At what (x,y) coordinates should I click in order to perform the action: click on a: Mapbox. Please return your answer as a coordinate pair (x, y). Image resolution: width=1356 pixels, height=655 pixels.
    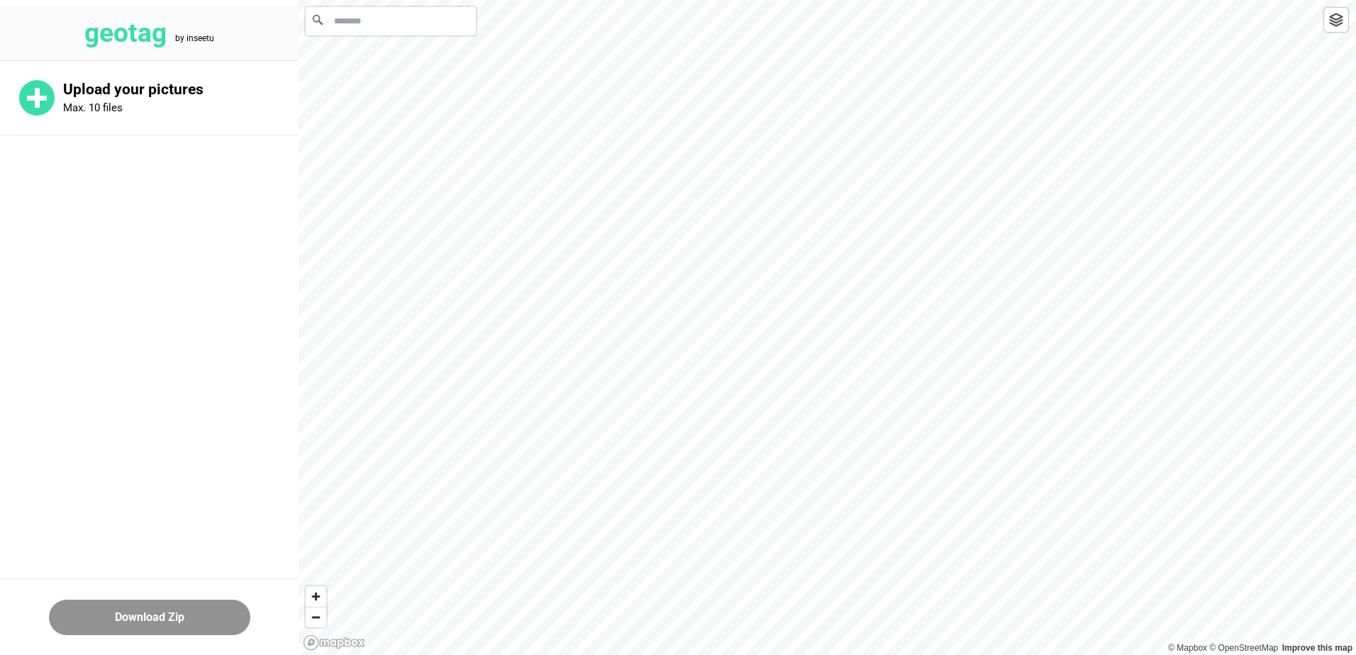
    Looking at the image, I should click on (1187, 648).